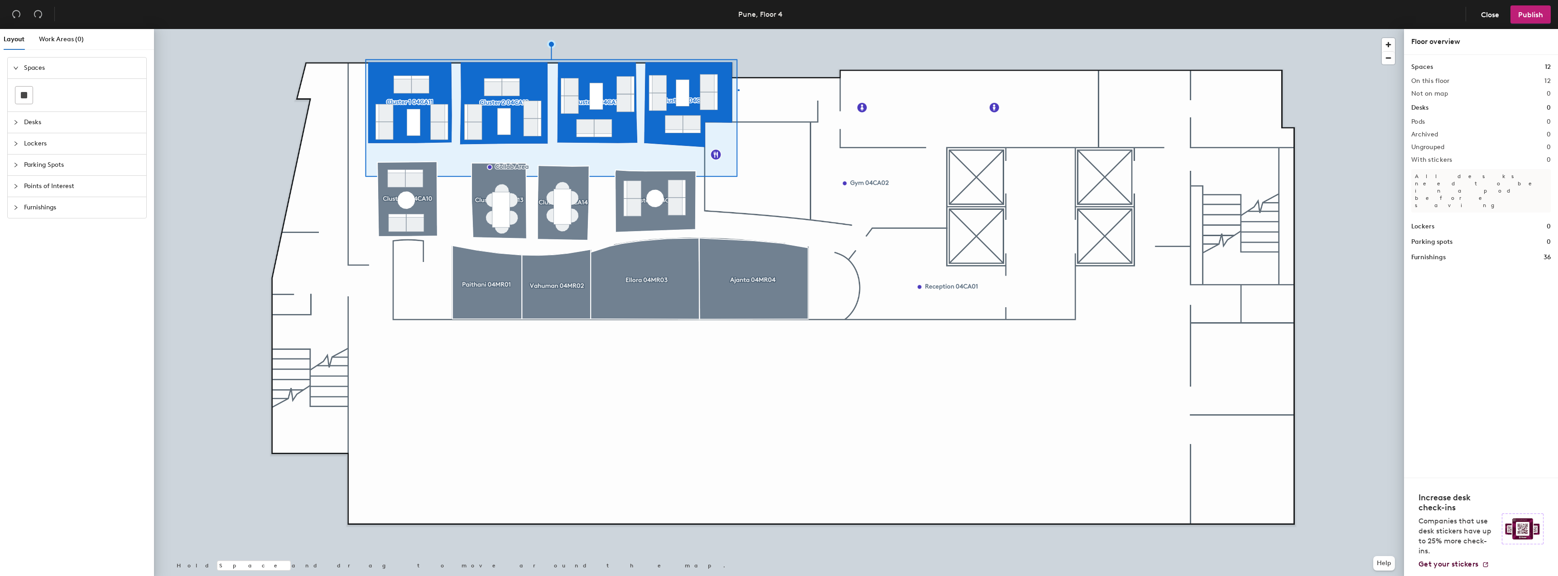  I want to click on span: Spaces, so click(82, 68).